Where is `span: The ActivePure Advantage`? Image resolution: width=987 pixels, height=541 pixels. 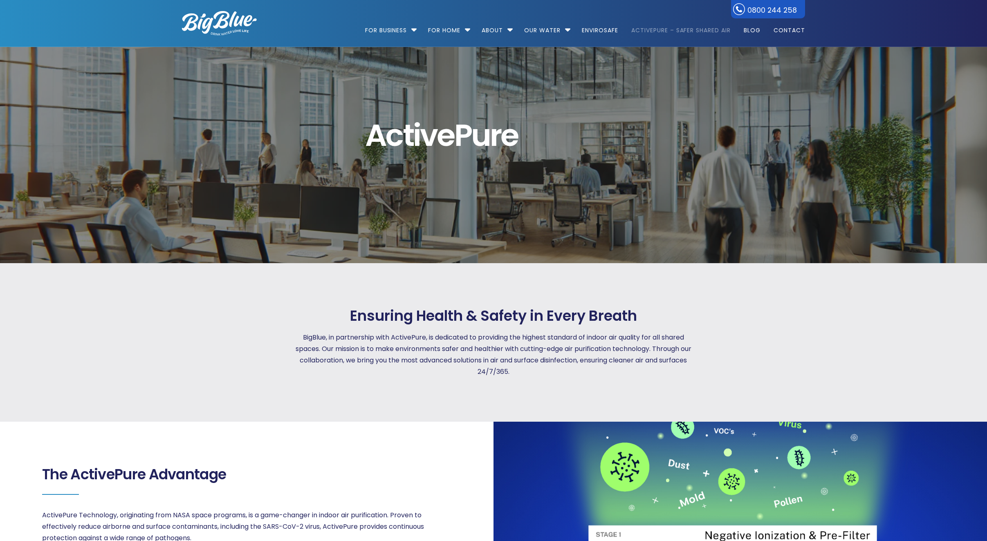 span: The ActivePure Advantage is located at coordinates (134, 475).